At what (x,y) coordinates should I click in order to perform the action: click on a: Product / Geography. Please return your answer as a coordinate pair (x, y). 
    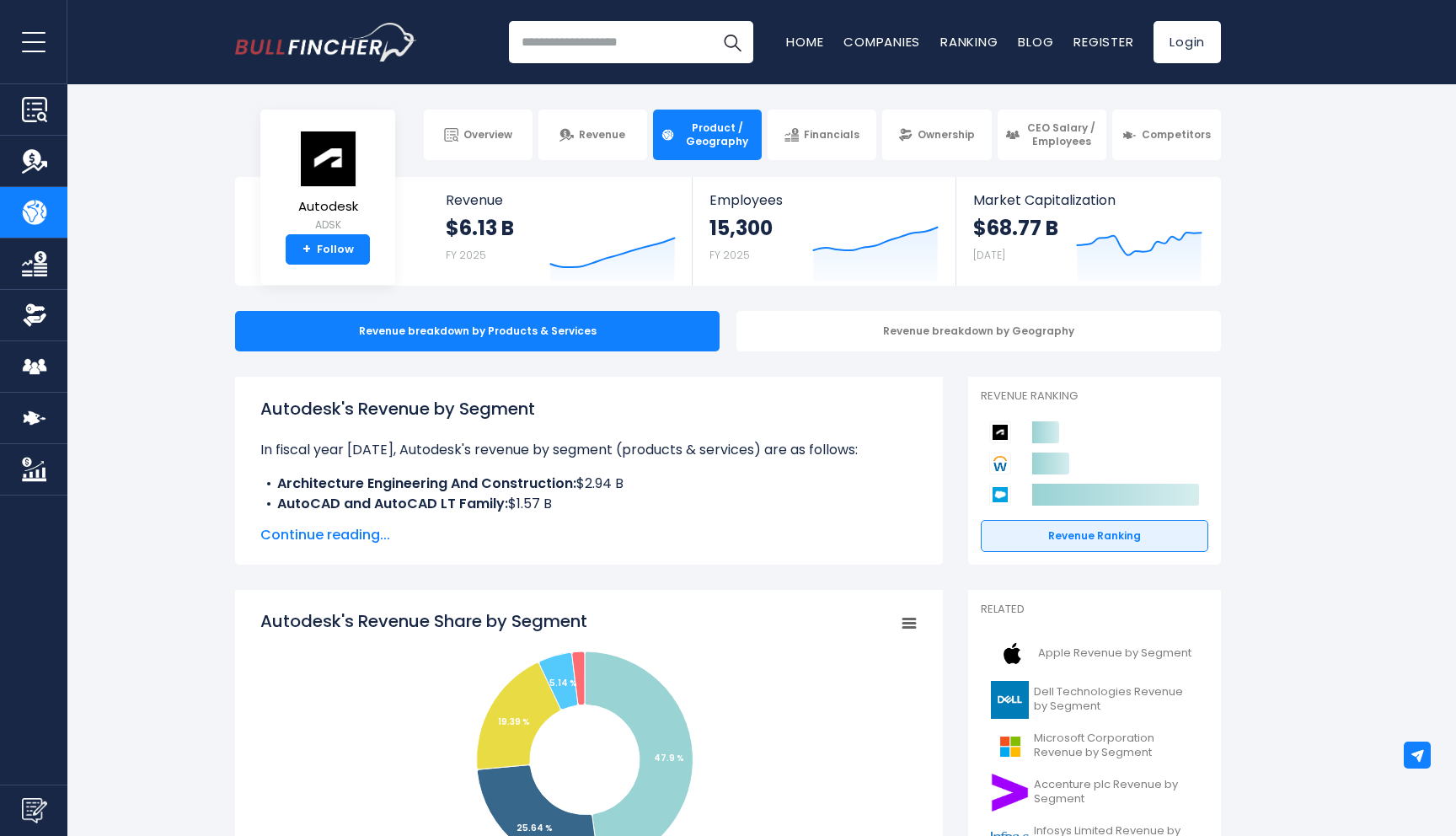
    Looking at the image, I should click on (707, 135).